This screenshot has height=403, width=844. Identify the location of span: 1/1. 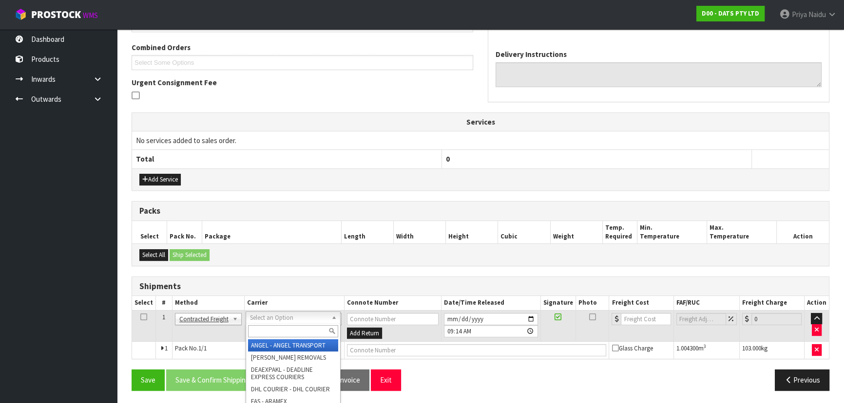
(202, 348).